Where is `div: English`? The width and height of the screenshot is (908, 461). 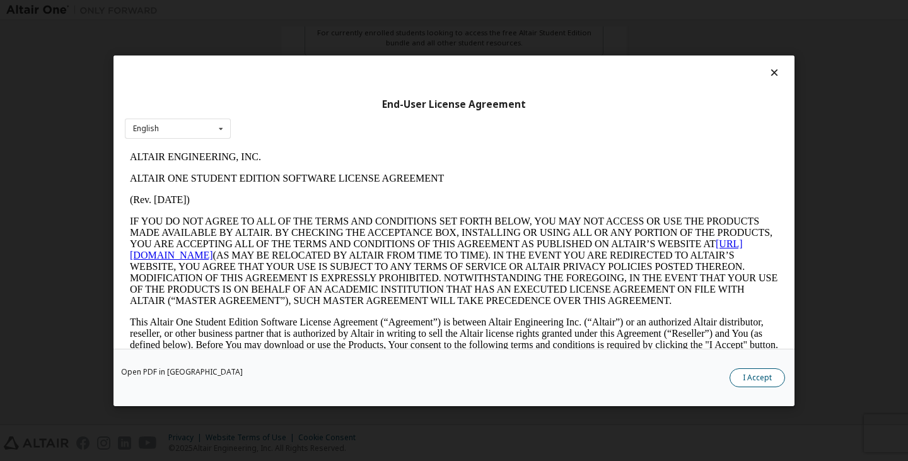 div: English is located at coordinates (146, 129).